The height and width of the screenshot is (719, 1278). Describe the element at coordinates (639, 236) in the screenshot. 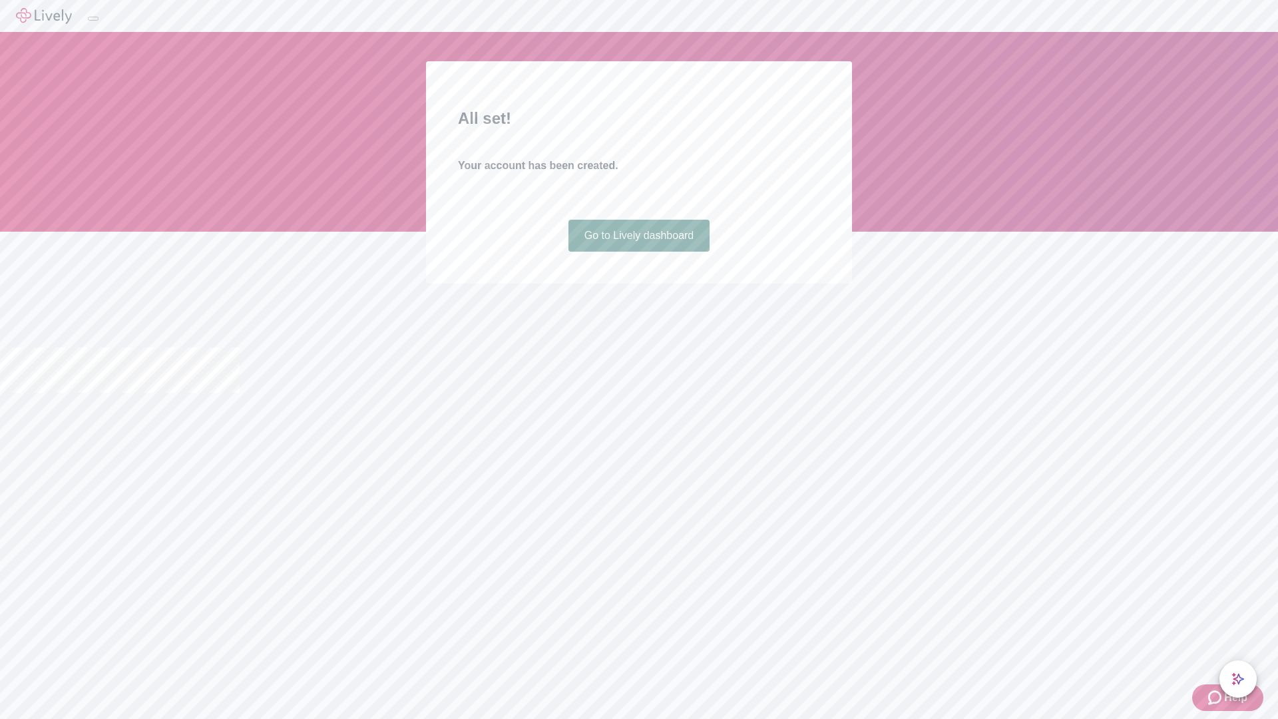

I see `a: Go to Lively dashboard` at that location.